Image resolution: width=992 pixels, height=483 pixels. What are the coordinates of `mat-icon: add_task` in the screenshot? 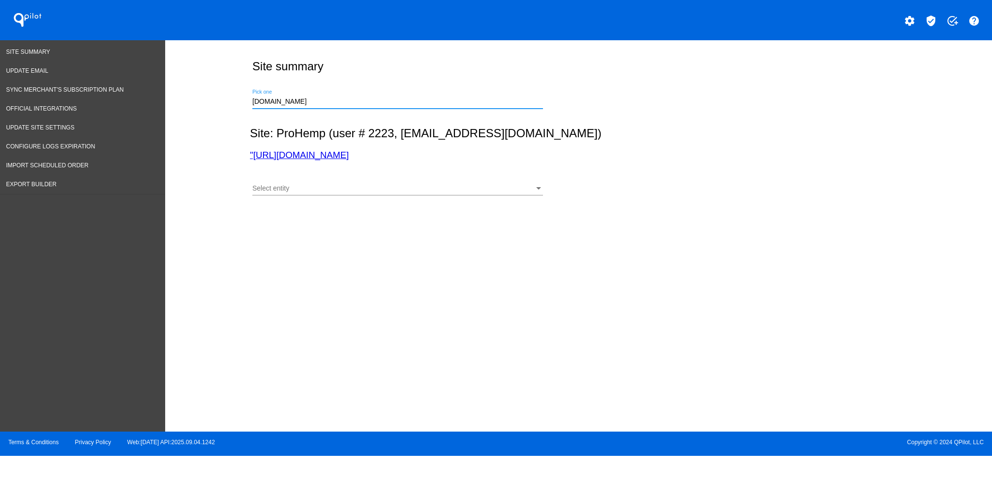 It's located at (952, 21).